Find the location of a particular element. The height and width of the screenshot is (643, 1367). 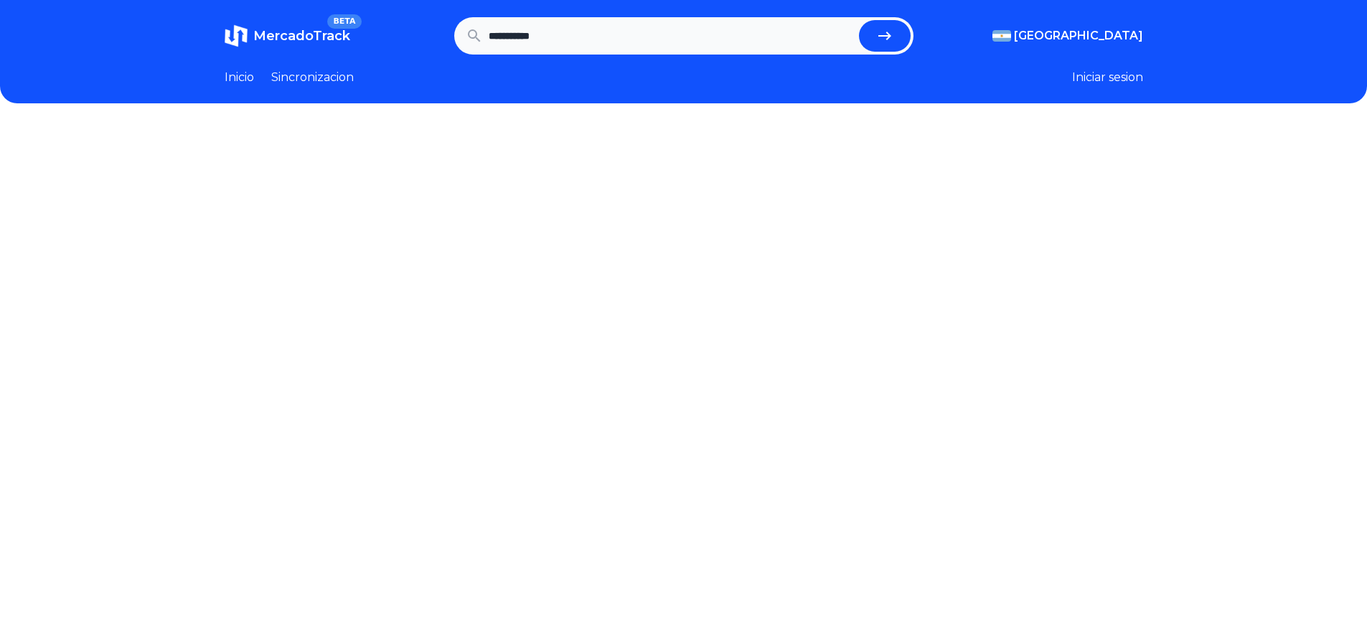

a: Inicio is located at coordinates (239, 77).